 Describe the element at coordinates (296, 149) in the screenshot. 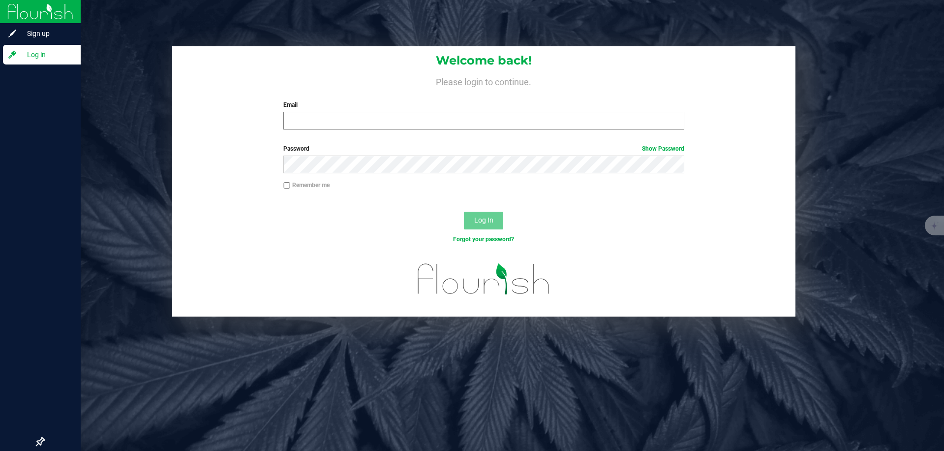

I see `span: Password` at that location.